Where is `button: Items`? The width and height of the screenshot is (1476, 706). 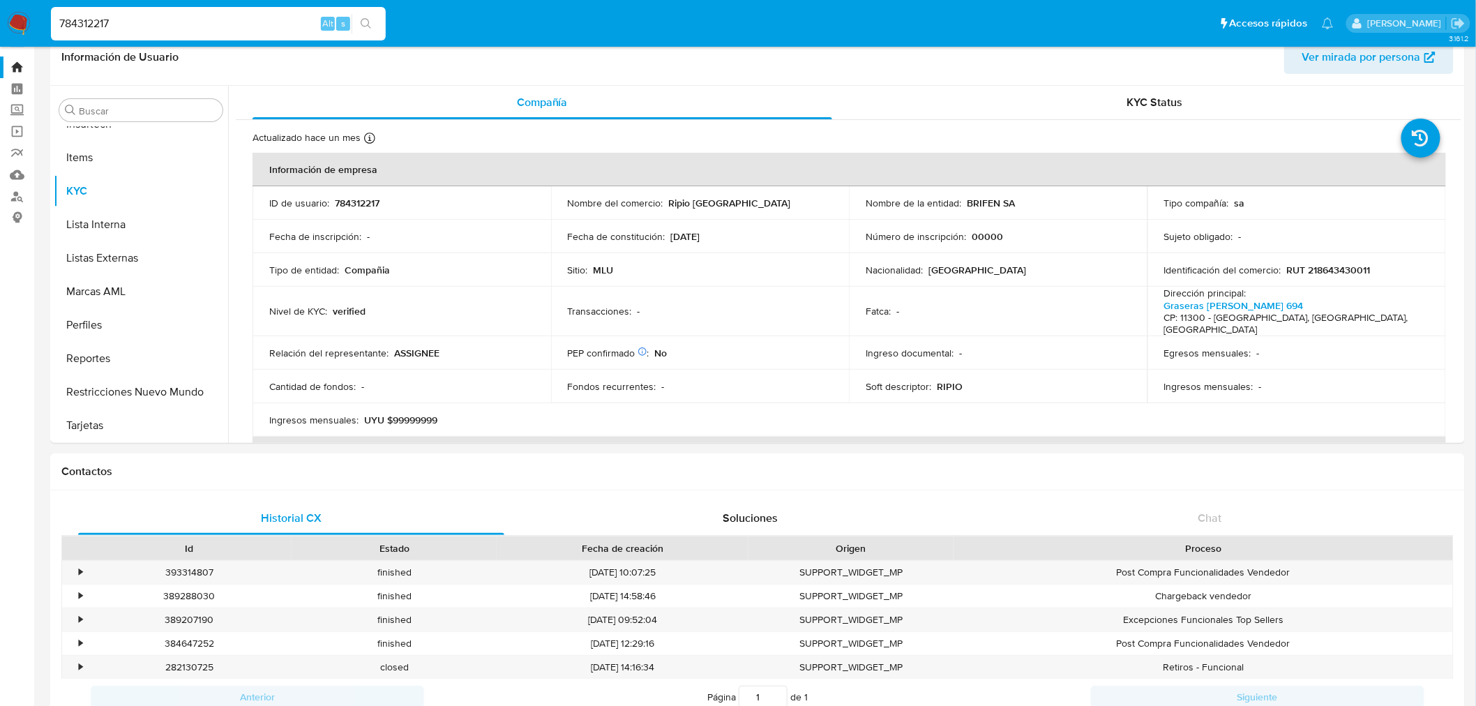
button: Items is located at coordinates (141, 158).